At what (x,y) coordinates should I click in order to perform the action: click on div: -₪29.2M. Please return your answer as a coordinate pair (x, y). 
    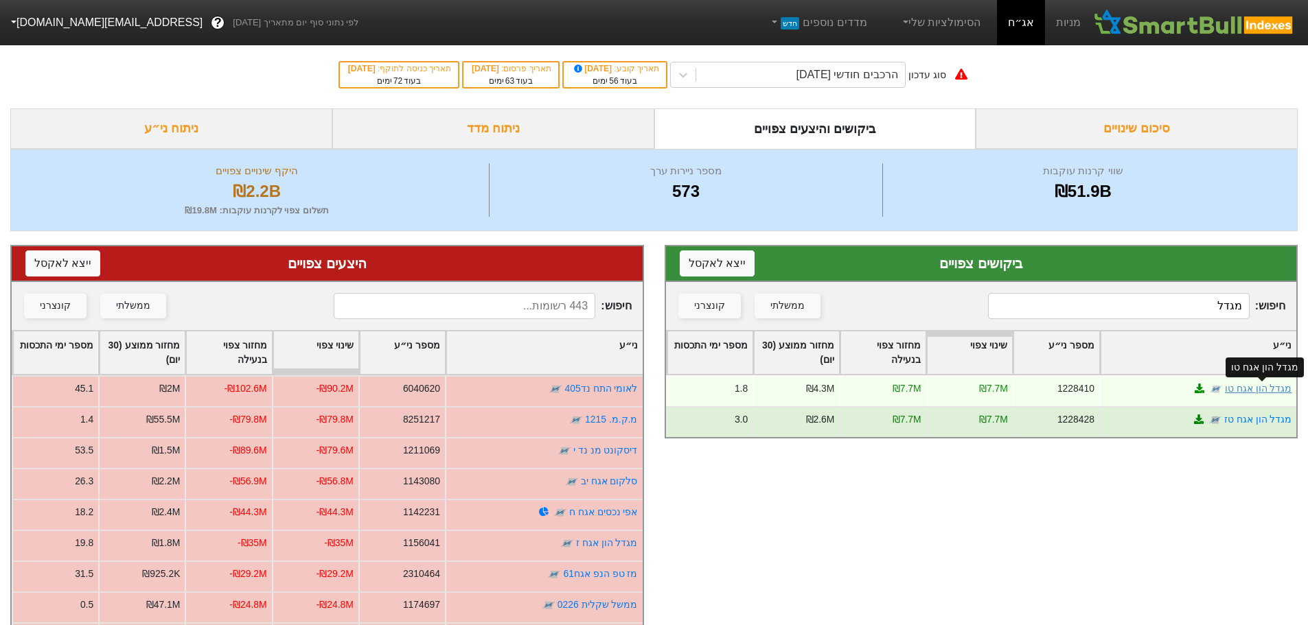
    Looking at the image, I should click on (335, 574).